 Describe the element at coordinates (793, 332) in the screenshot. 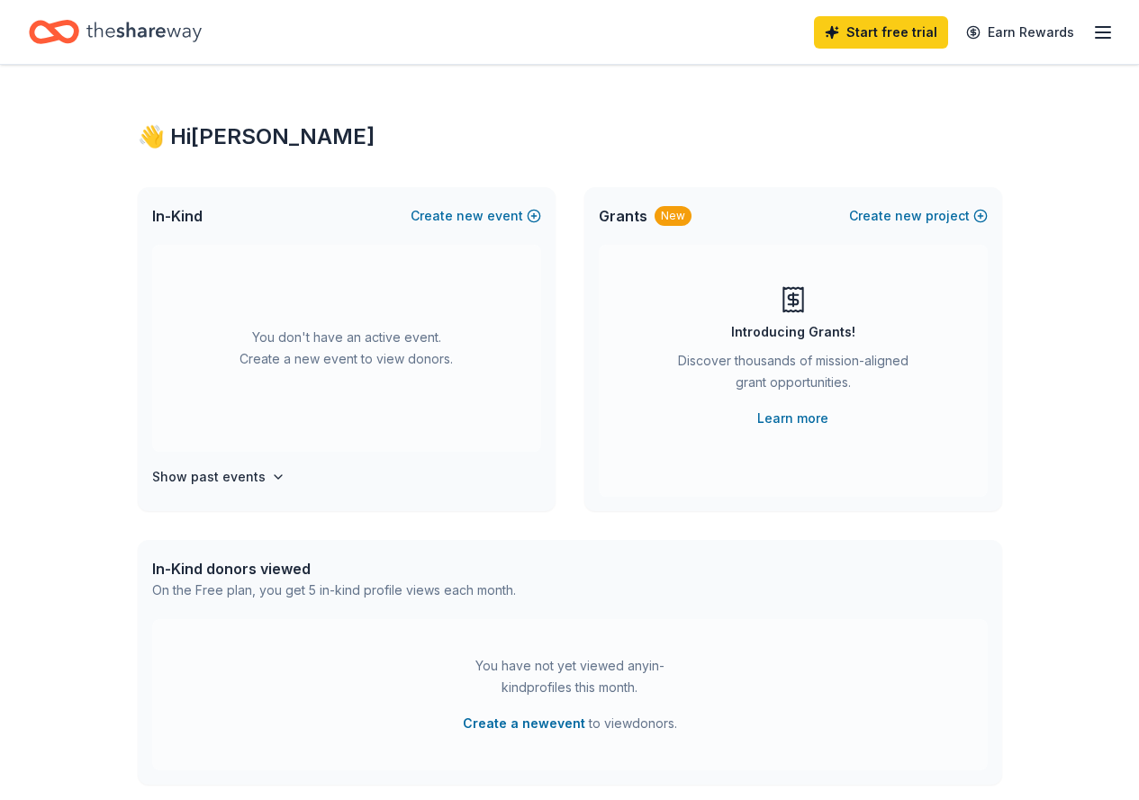

I see `div: Introducing Grants!` at that location.